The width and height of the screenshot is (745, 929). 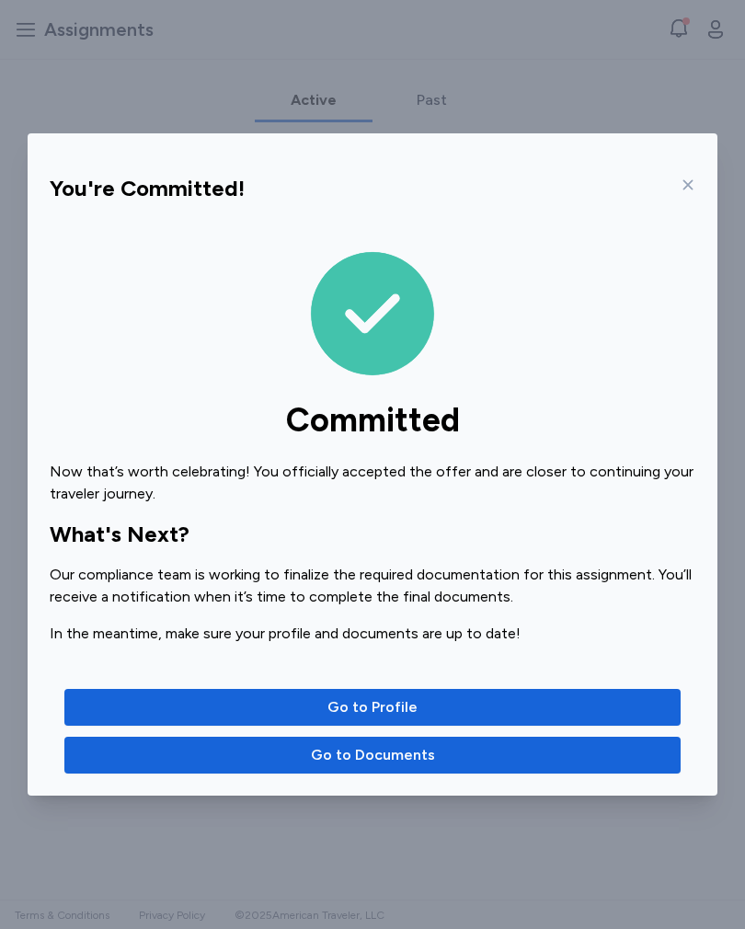 What do you see at coordinates (372, 586) in the screenshot?
I see `div: Our compliance team is working to finalize the required documentation for this assignment. You’ll...` at bounding box center [372, 586].